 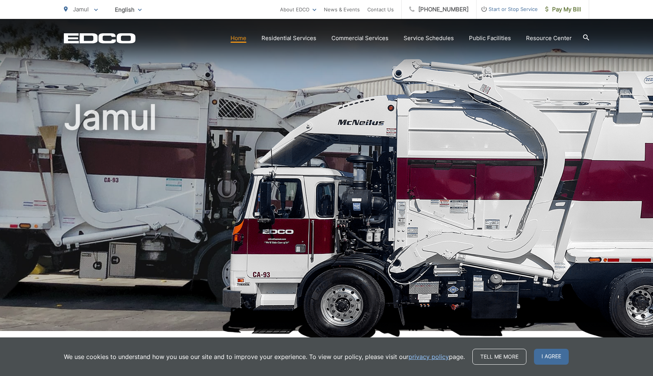 I want to click on a: Public Facilities, so click(x=490, y=38).